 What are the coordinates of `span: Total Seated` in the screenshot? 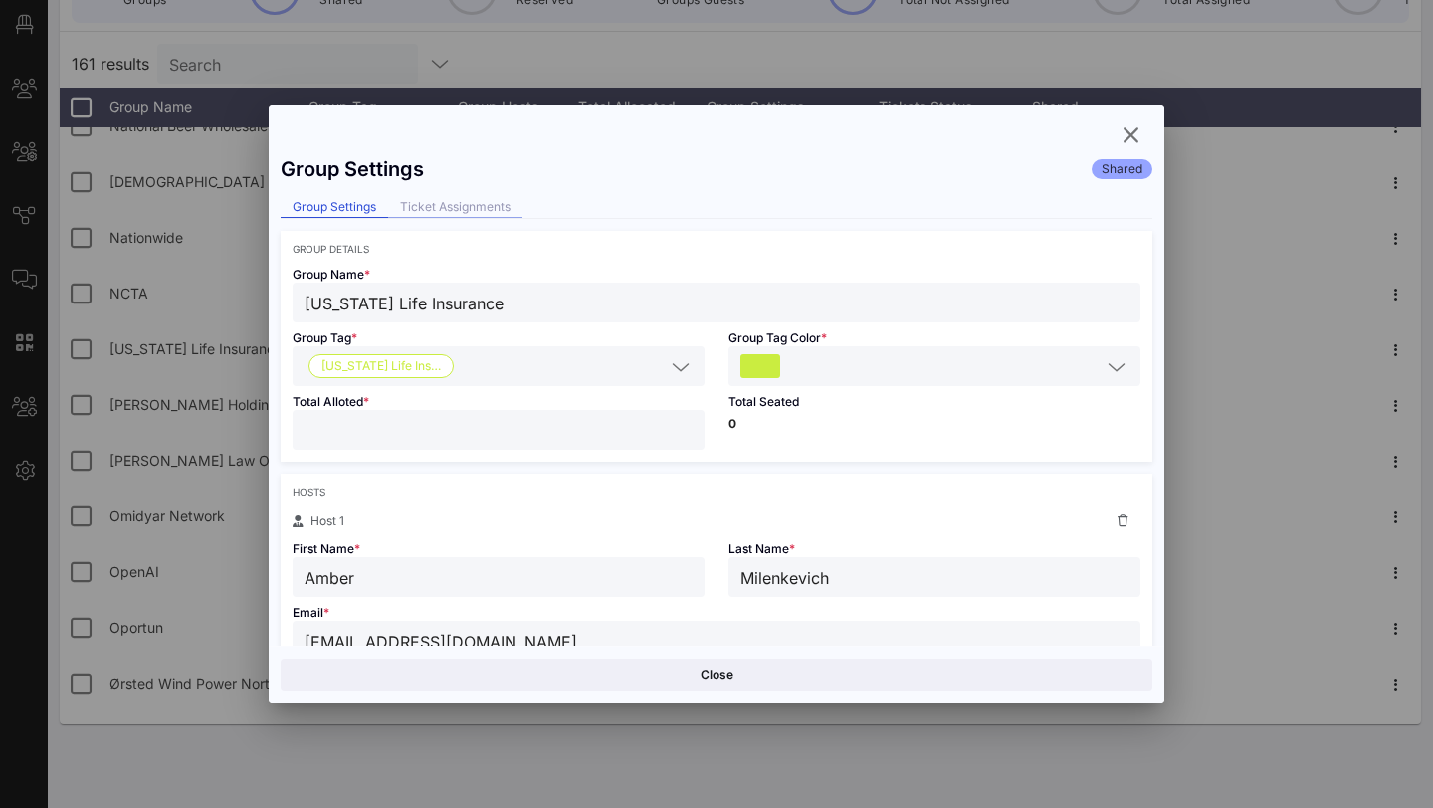 It's located at (763, 401).